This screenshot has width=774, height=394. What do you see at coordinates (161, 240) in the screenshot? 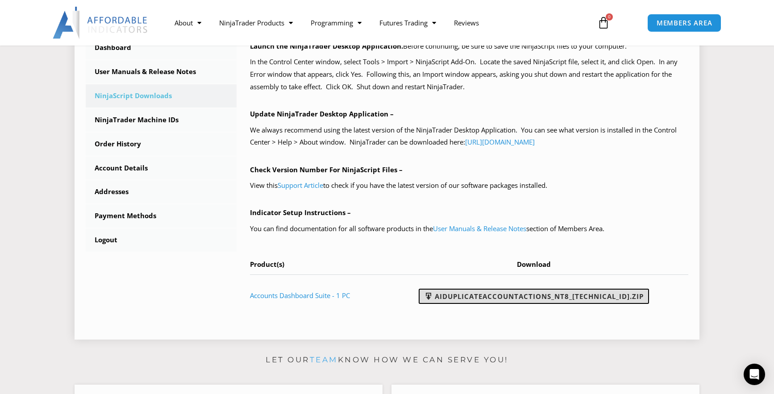
I see `a: Logout` at bounding box center [161, 240].